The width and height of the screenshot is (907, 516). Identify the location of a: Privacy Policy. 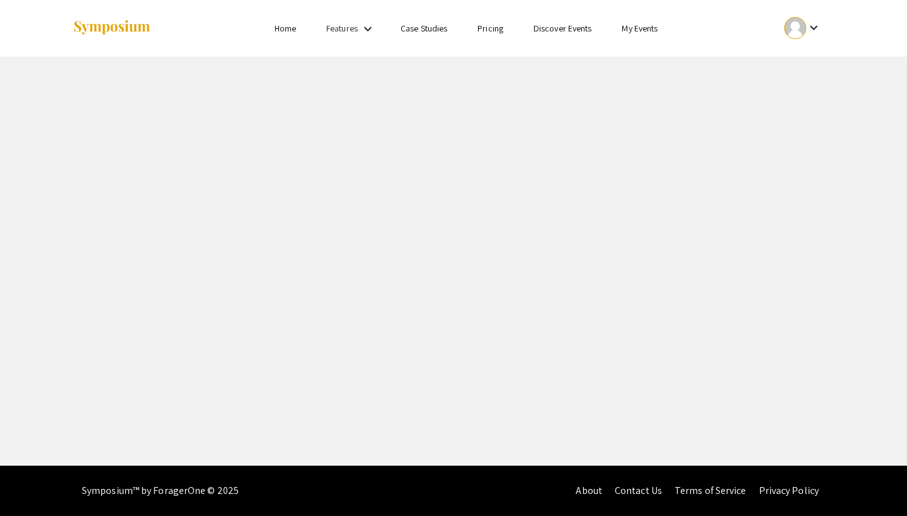
(788, 491).